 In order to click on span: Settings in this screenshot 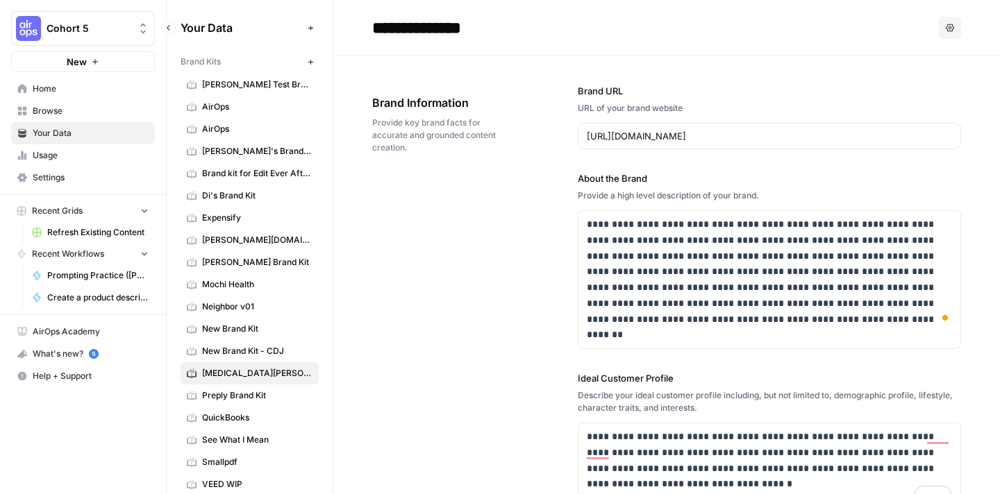, I will do `click(90, 178)`.